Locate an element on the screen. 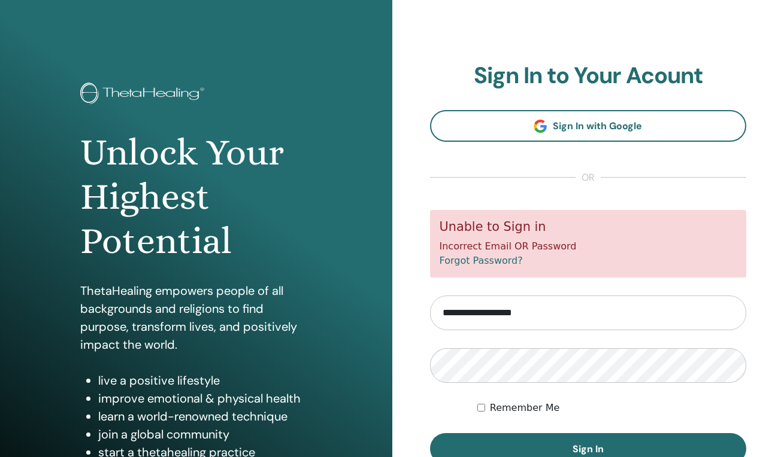  label: Remember Me is located at coordinates (524, 408).